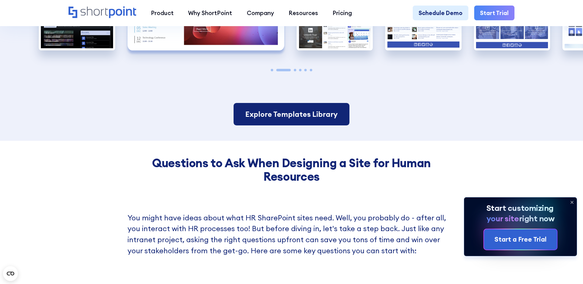  Describe the element at coordinates (162, 13) in the screenshot. I see `div: Product` at that location.